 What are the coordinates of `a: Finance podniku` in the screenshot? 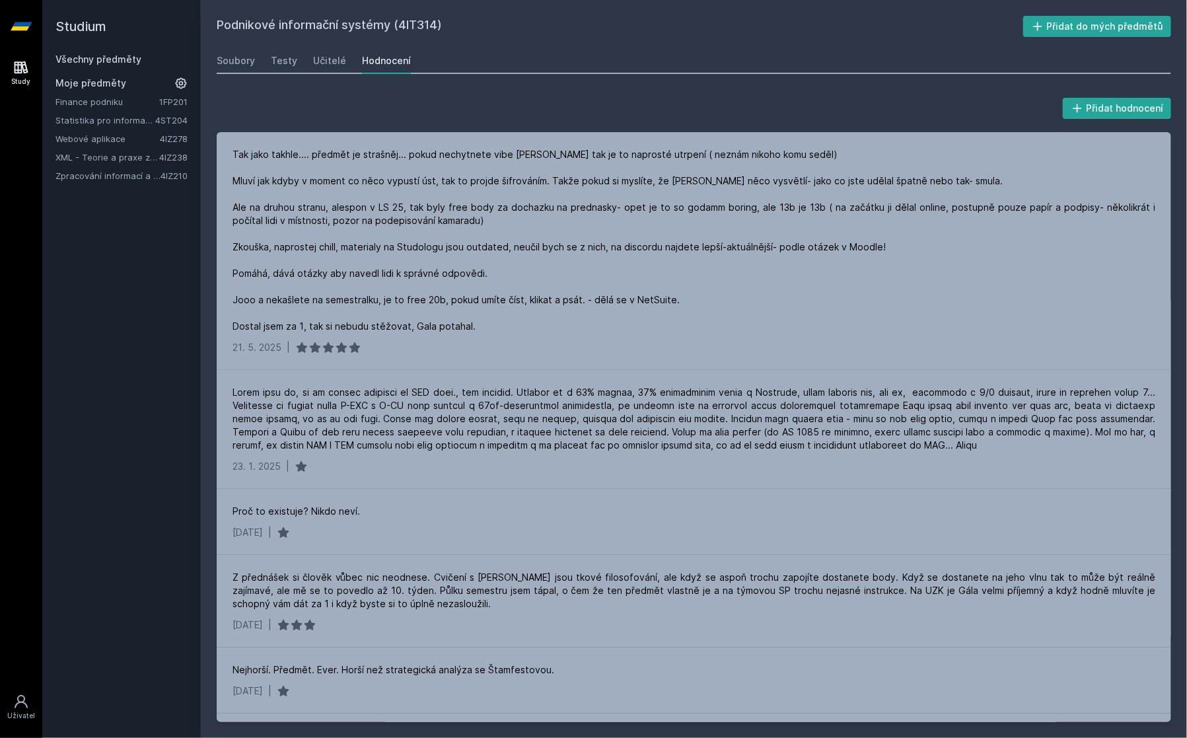 It's located at (107, 102).